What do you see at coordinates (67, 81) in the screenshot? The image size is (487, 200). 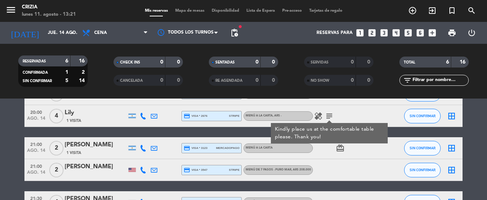 I see `strong: 5` at bounding box center [67, 81].